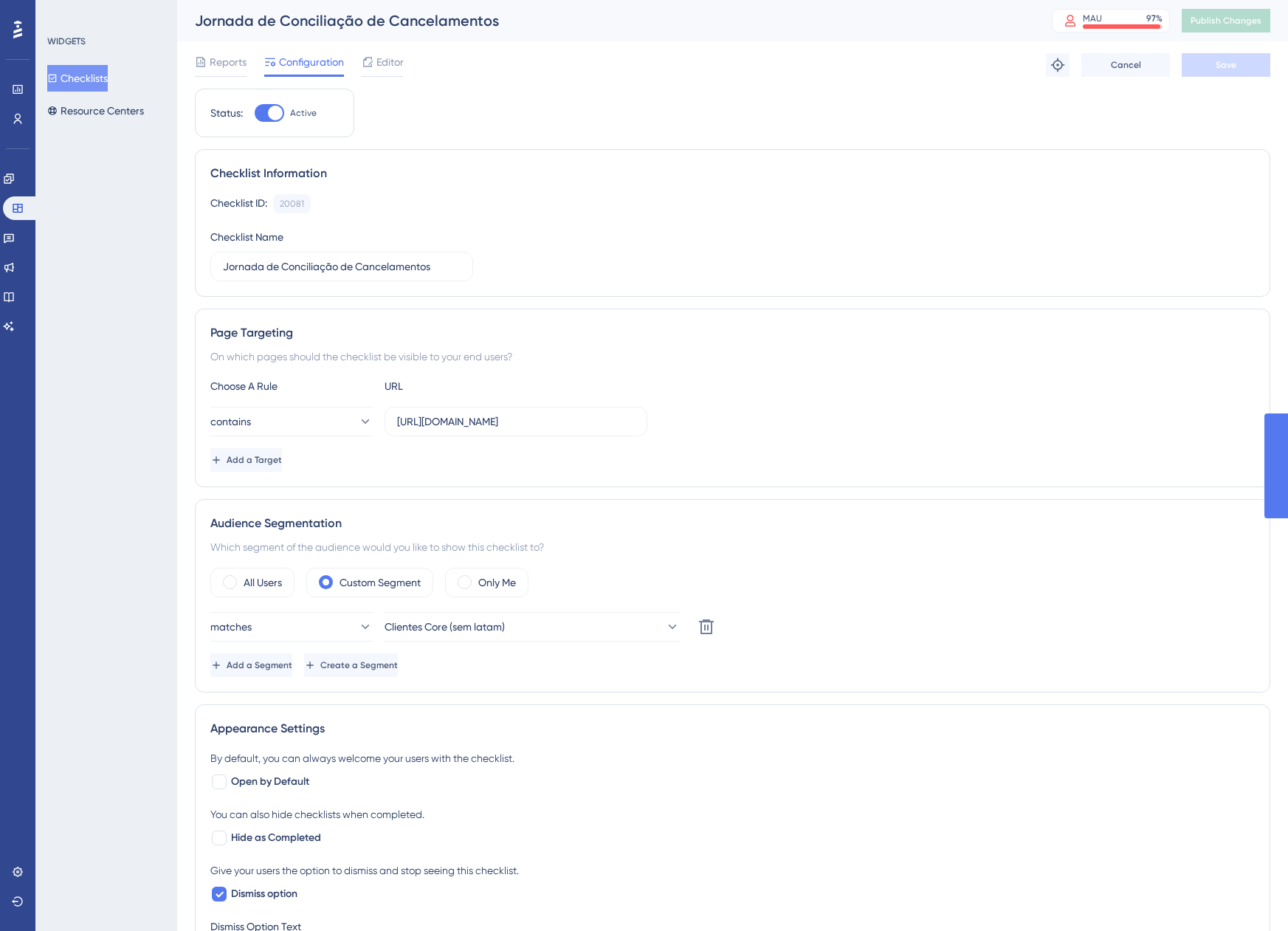 This screenshot has height=931, width=1288. I want to click on span: Open by Default, so click(270, 782).